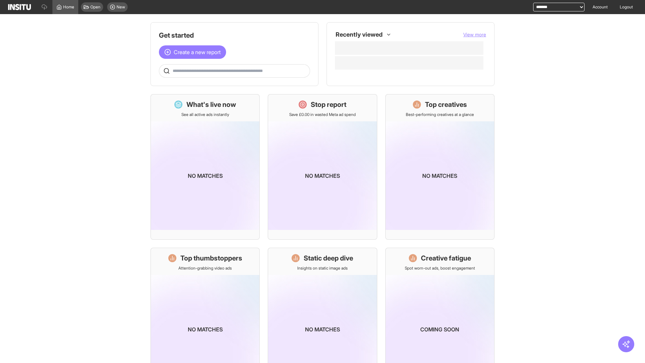 The width and height of the screenshot is (645, 363). What do you see at coordinates (205, 167) in the screenshot?
I see `a: What's live nowSee all active ads instantlyNo matches` at bounding box center [205, 167].